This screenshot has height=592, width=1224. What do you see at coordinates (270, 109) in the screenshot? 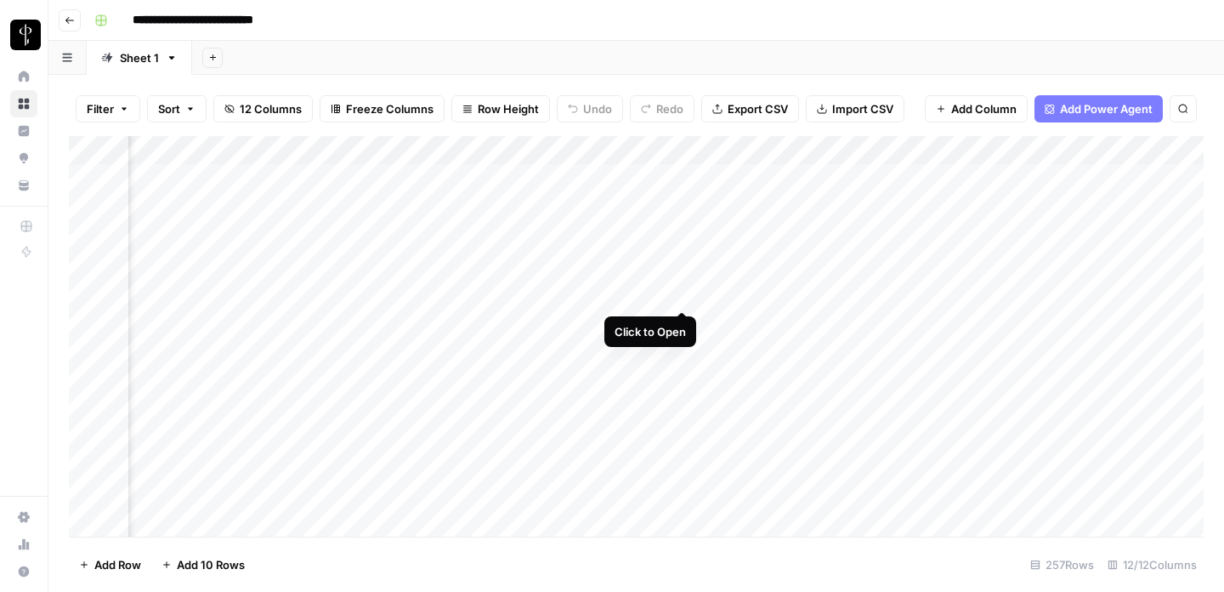
I see `span: 12 Columns` at bounding box center [270, 109].